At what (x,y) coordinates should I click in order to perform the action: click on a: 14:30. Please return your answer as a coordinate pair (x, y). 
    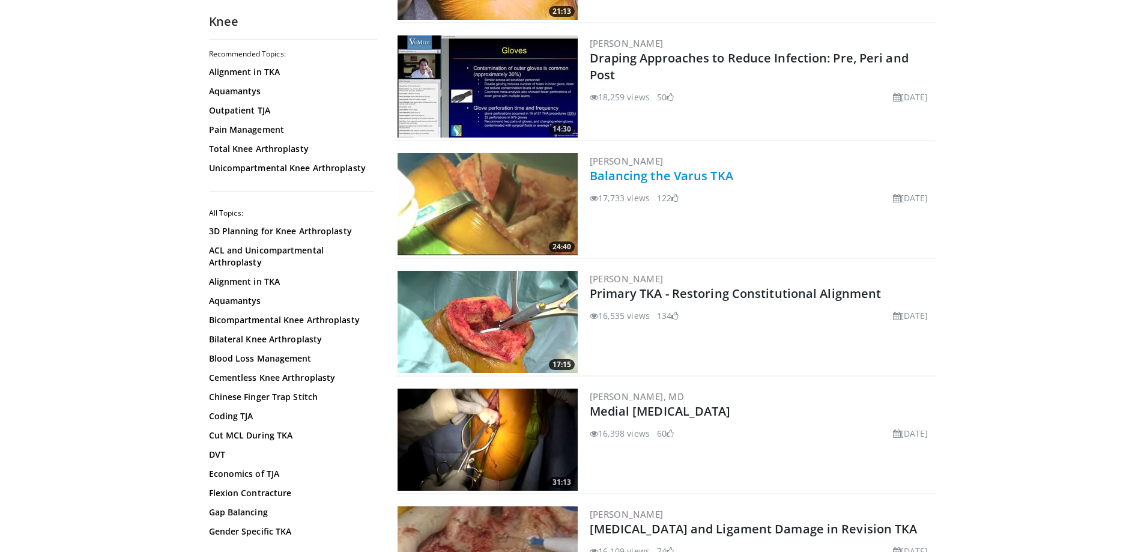
    Looking at the image, I should click on (488, 86).